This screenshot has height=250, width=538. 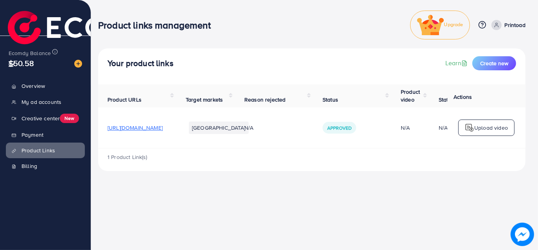 I want to click on span: New, so click(x=69, y=118).